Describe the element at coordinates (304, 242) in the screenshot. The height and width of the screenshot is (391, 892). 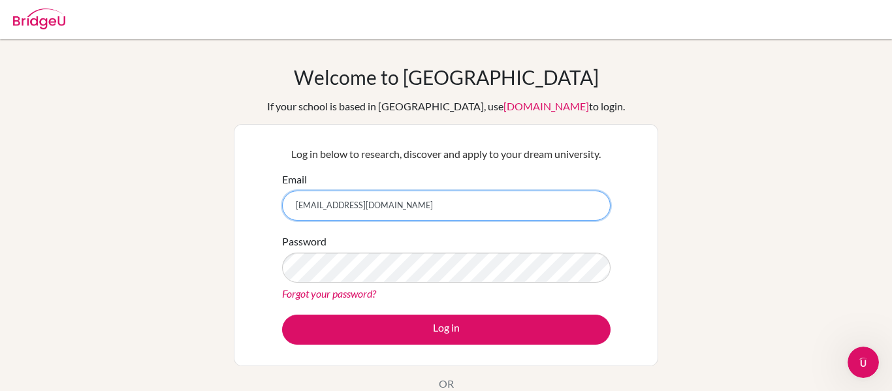
I see `label: Password` at that location.